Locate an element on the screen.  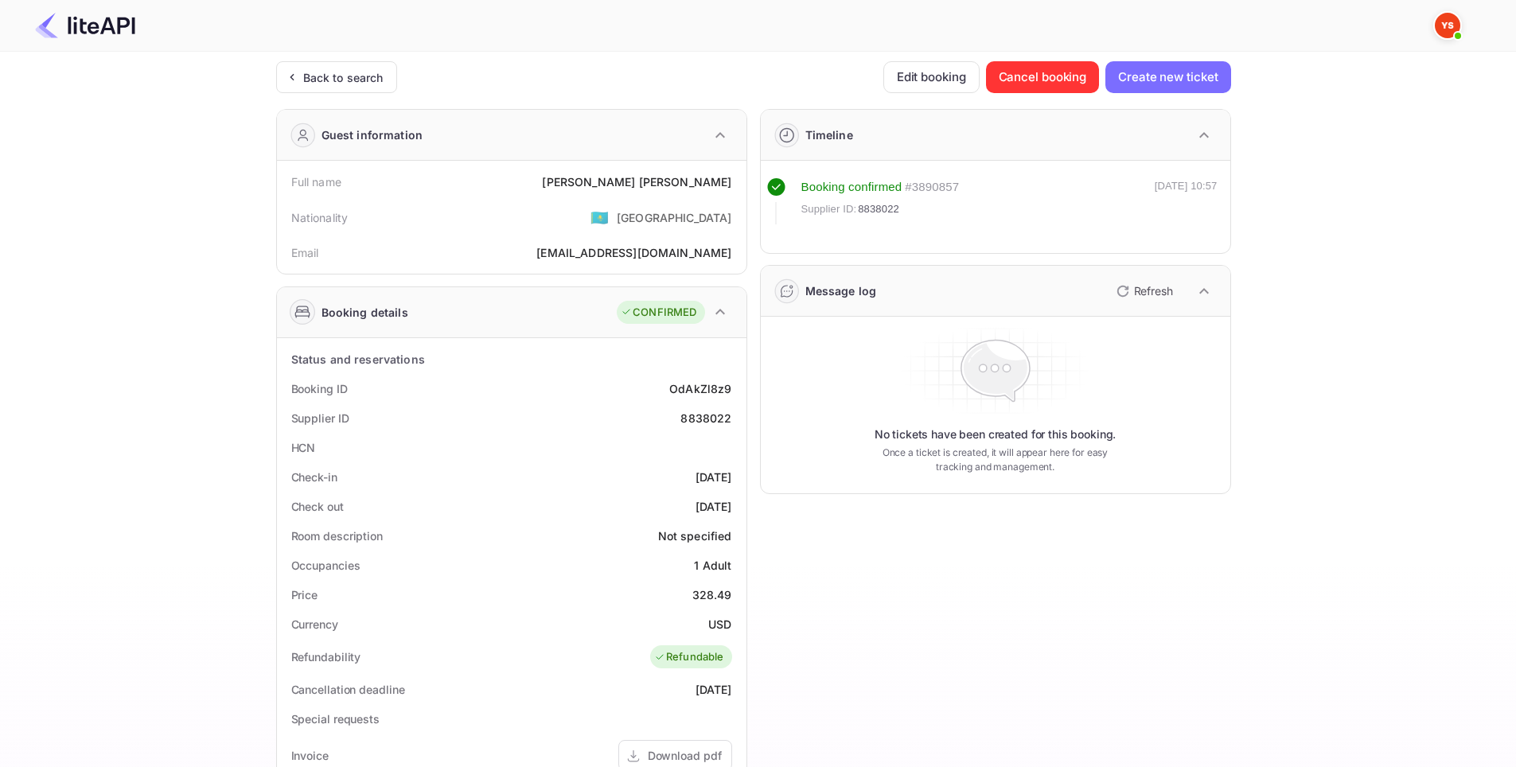
div: Nationality is located at coordinates (320, 217).